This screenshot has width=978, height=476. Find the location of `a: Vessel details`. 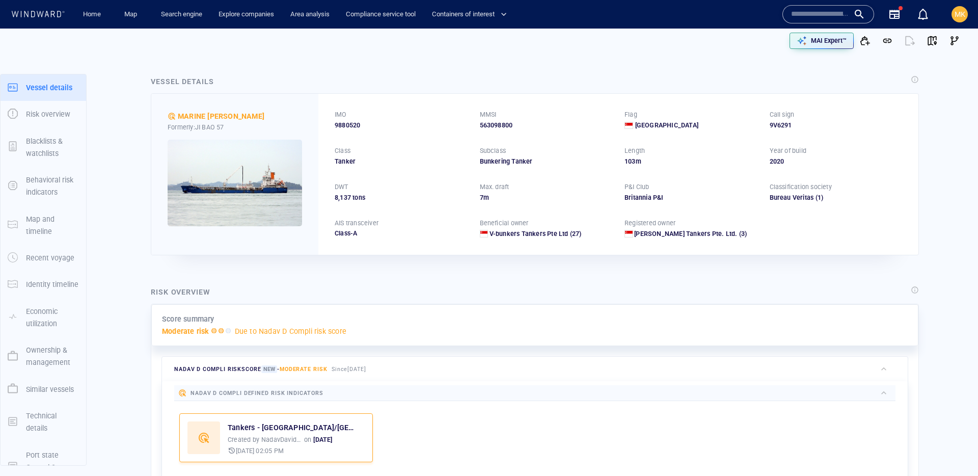

a: Vessel details is located at coordinates (43, 87).